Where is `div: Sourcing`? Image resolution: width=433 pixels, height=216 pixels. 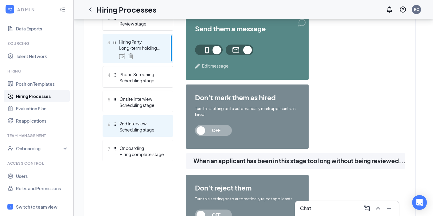
div: Sourcing is located at coordinates (37, 43).